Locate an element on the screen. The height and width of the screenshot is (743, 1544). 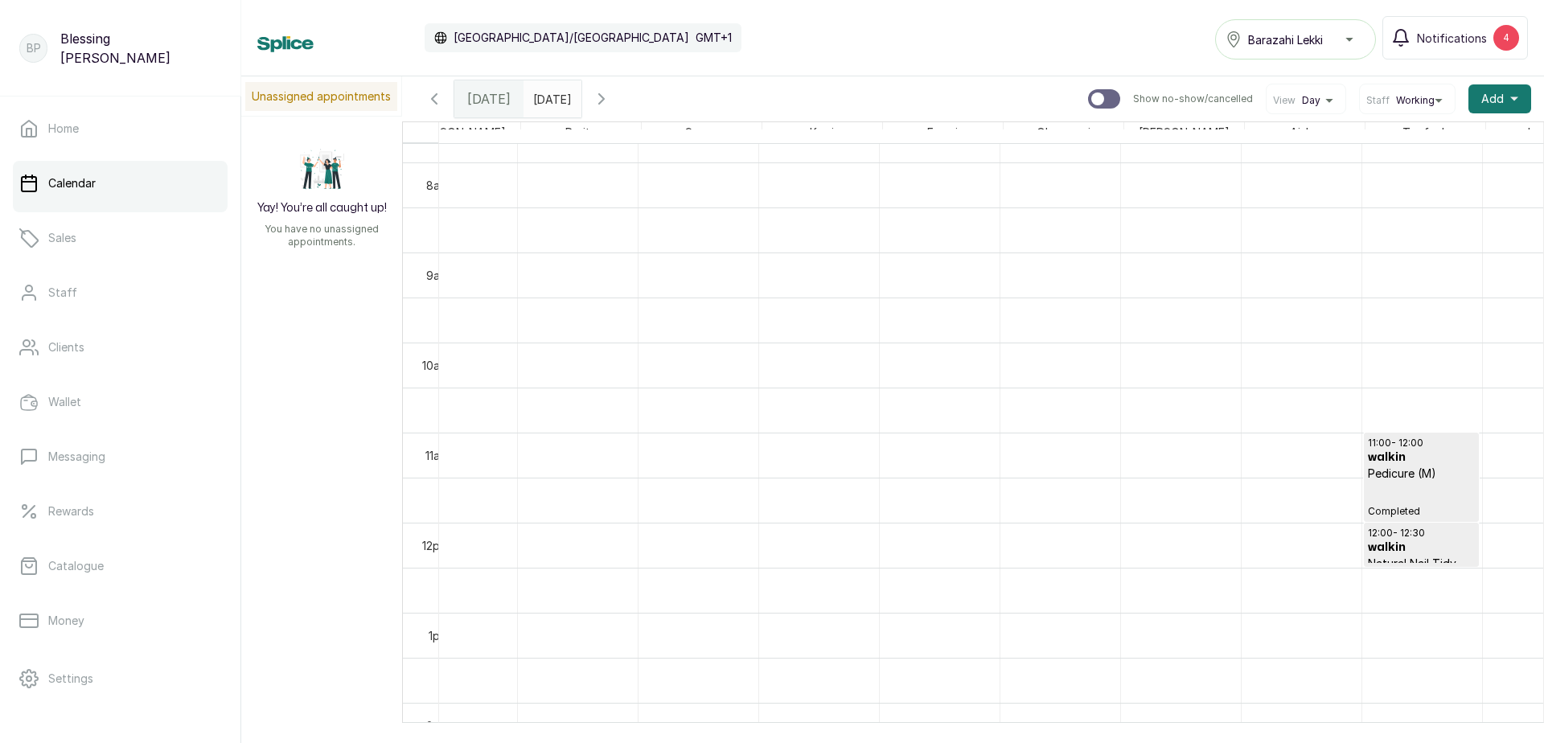
p: Calendar is located at coordinates (72, 183).